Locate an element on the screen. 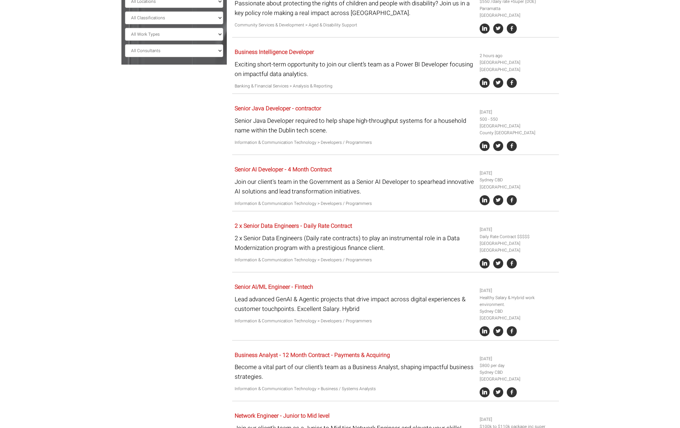 Image resolution: width=680 pixels, height=428 pixels. a: Business Intelligence Developer is located at coordinates (274, 52).